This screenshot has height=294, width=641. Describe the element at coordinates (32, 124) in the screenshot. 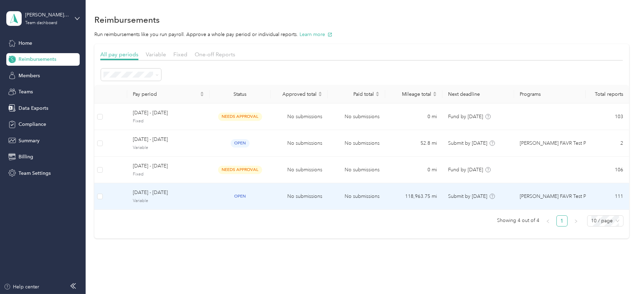

I see `span: Compliance` at that location.